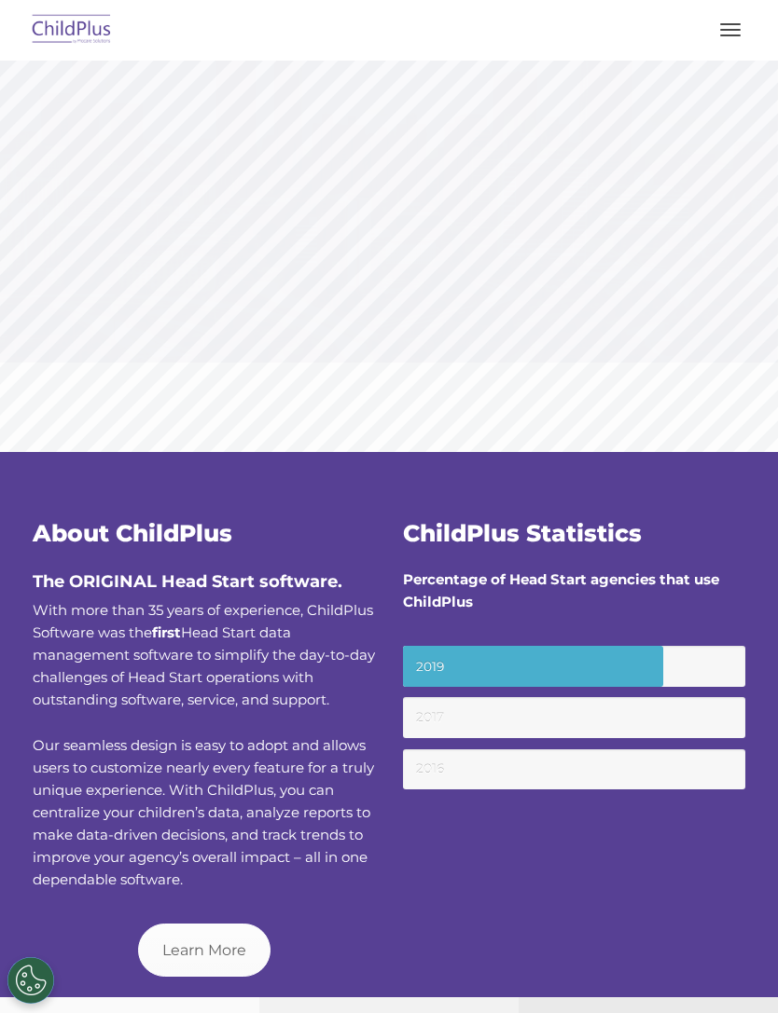 This screenshot has width=778, height=1013. What do you see at coordinates (573, 718) in the screenshot?
I see `small: 2017` at bounding box center [573, 718].